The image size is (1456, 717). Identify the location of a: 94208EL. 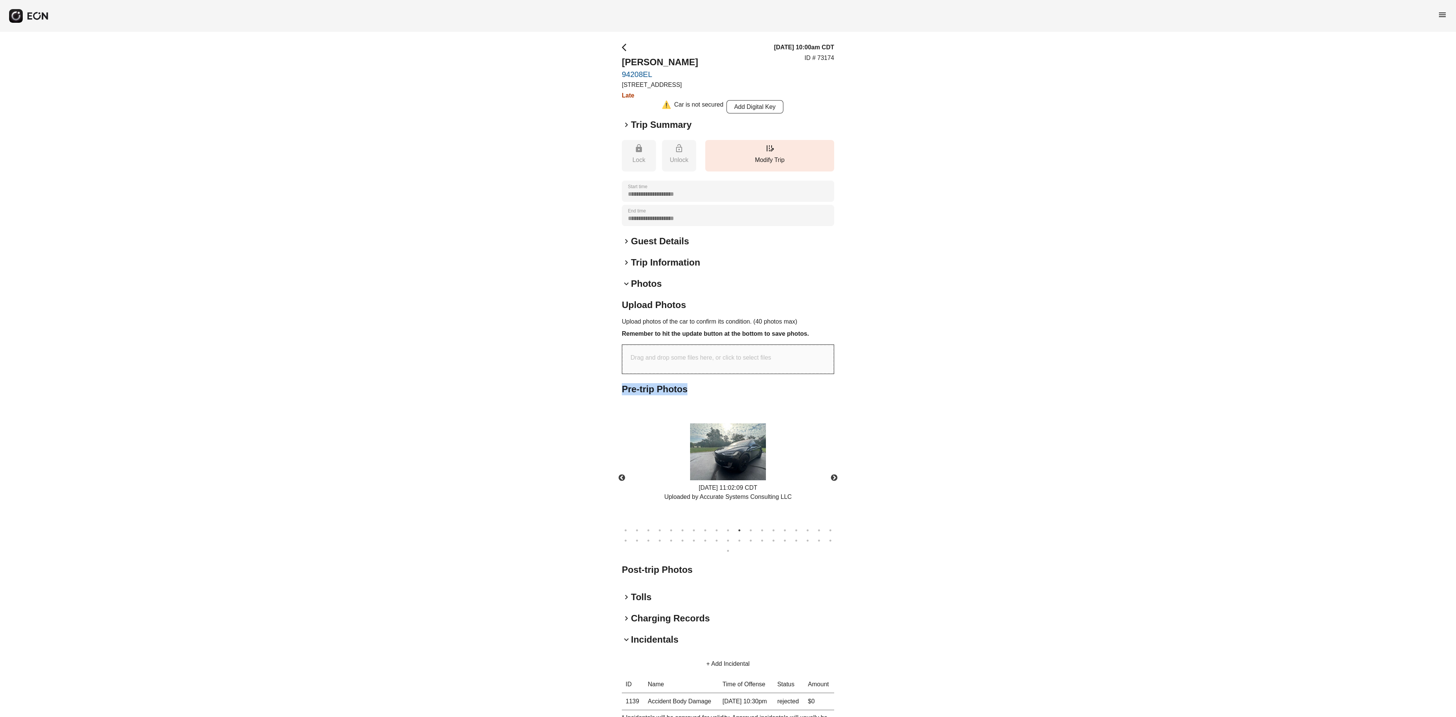
(660, 74).